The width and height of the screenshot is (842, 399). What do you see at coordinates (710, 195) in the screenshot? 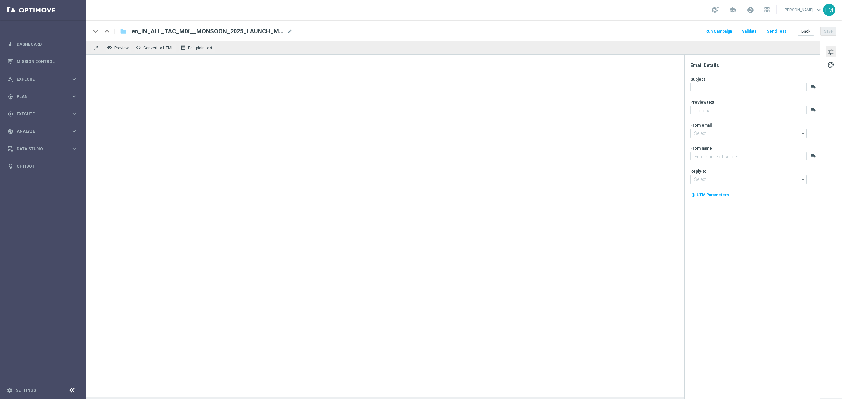
I see `button: my_location UTM Parameters` at bounding box center [710, 195].